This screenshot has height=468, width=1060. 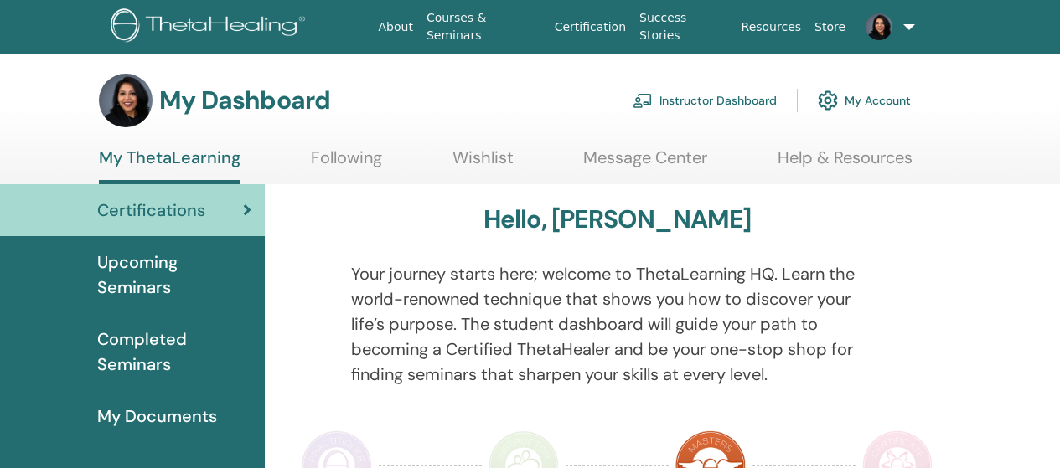 I want to click on a: Instructor Dashboard, so click(x=704, y=101).